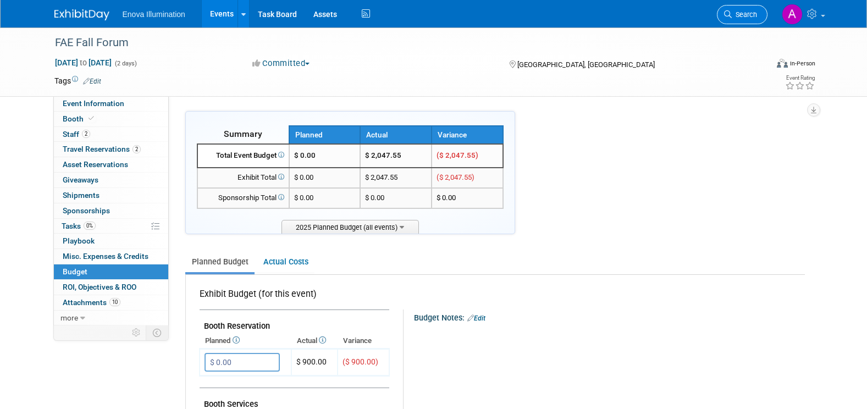  Describe the element at coordinates (111, 226) in the screenshot. I see `a: Tasks0%` at that location.